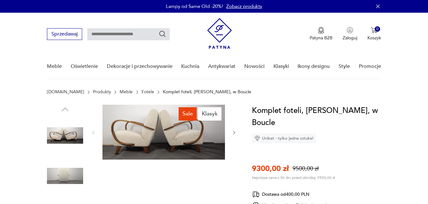  I want to click on p: 9300,00 zł, so click(270, 168).